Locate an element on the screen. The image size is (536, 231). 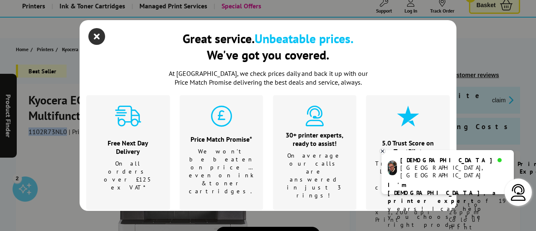
div: 5.0 Trust Score on TrustPilot is located at coordinates (408, 147).